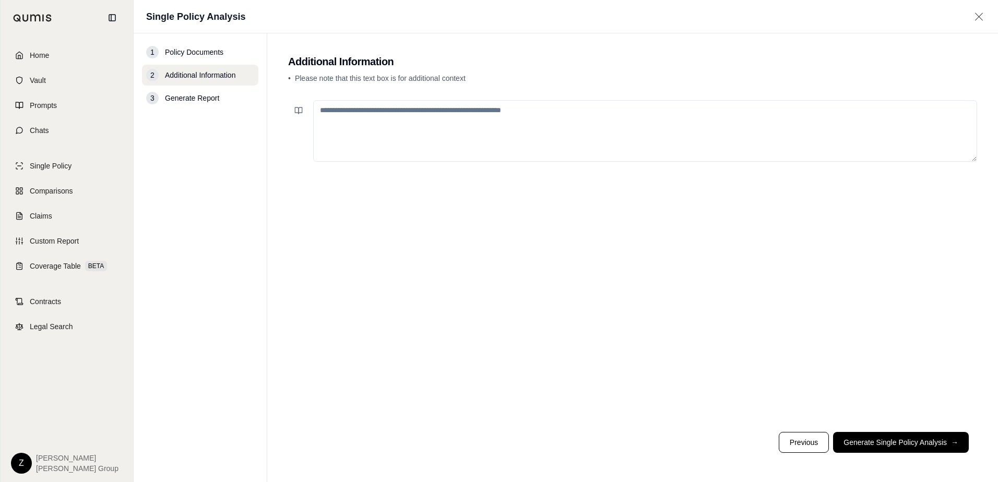 This screenshot has height=482, width=998. I want to click on h2: Additional Information, so click(633, 62).